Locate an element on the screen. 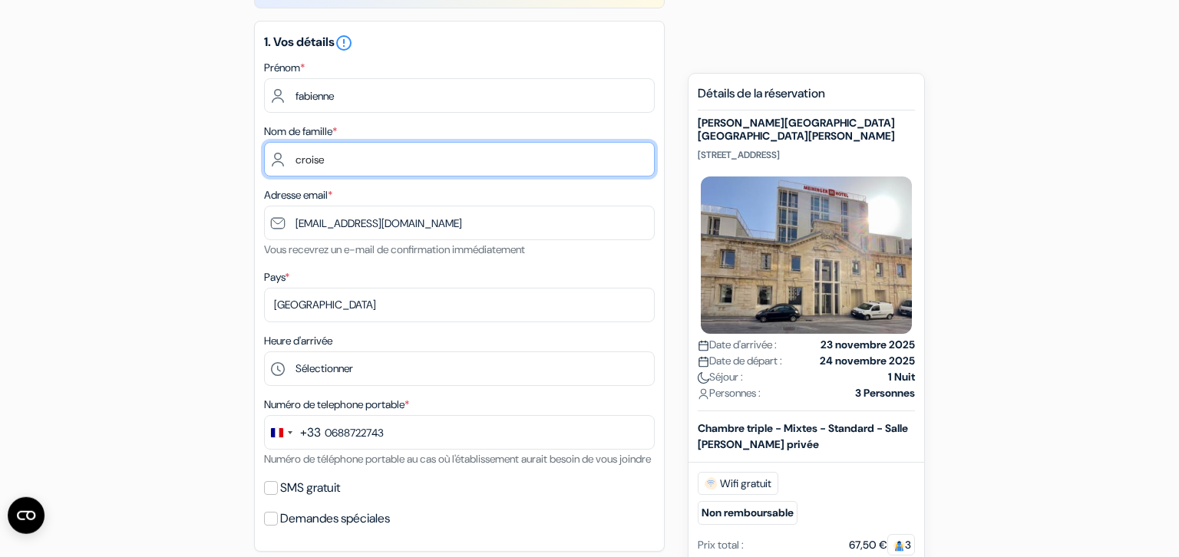 The width and height of the screenshot is (1179, 557). label: Demandes spéciales is located at coordinates (335, 519).